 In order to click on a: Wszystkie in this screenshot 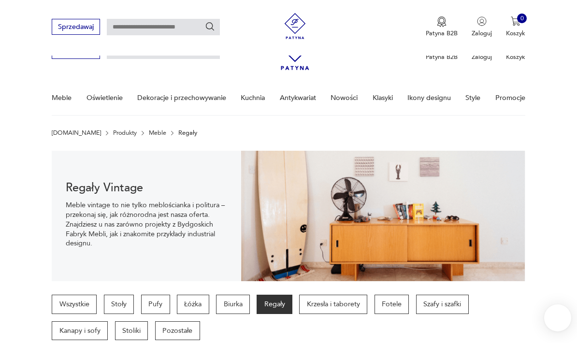, I will do `click(74, 305)`.